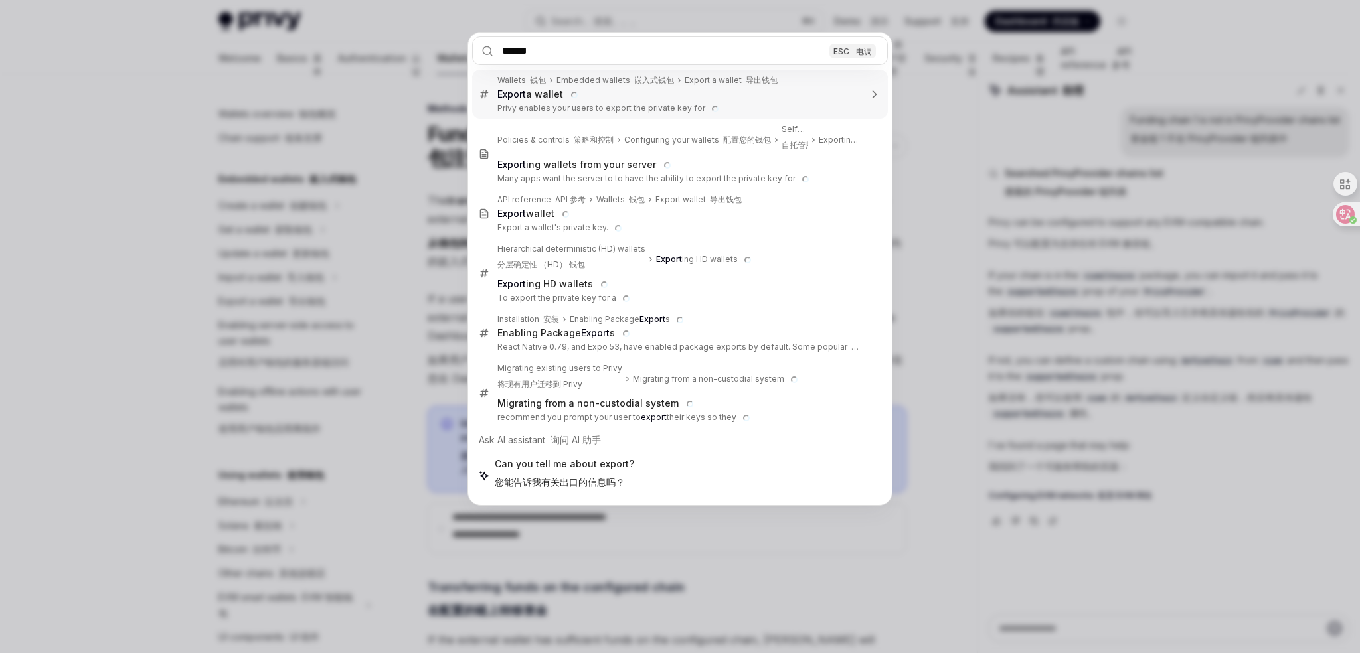 The width and height of the screenshot is (1360, 653). What do you see at coordinates (571, 260) in the screenshot?
I see `div: Hierarchical deterministic (HD) wallets` at bounding box center [571, 260].